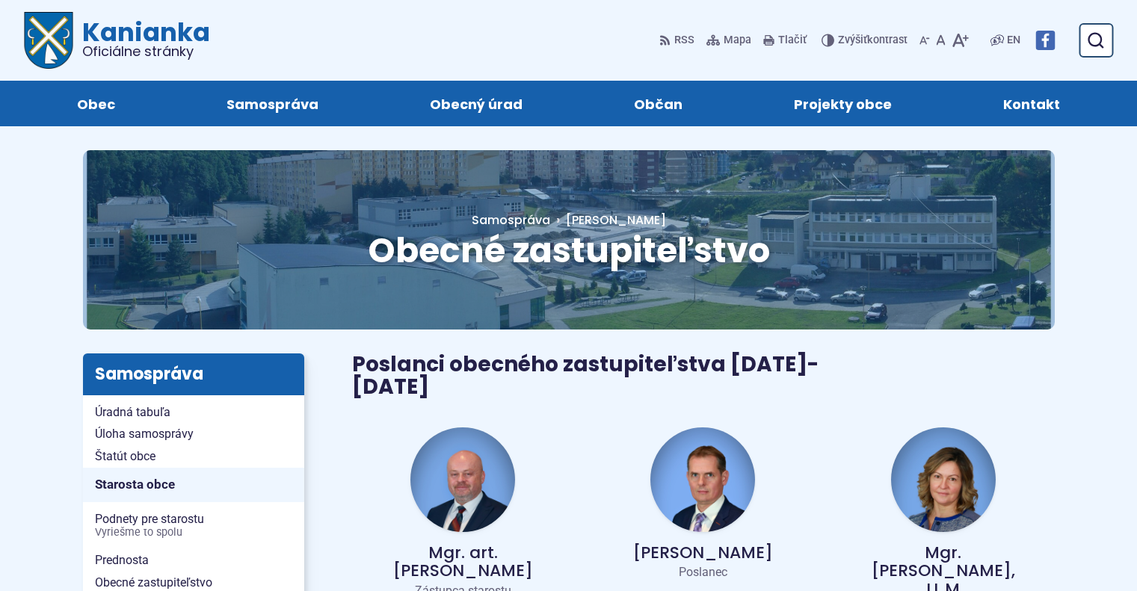  I want to click on img: fotka - Andrea Filt, so click(944, 480).